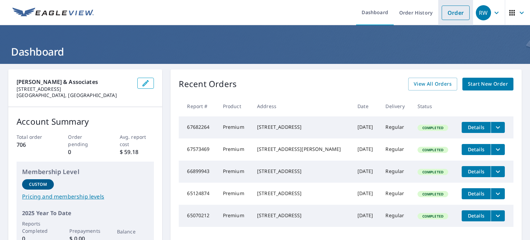 Image resolution: width=530 pixels, height=240 pixels. I want to click on td: 66899943, so click(198, 172).